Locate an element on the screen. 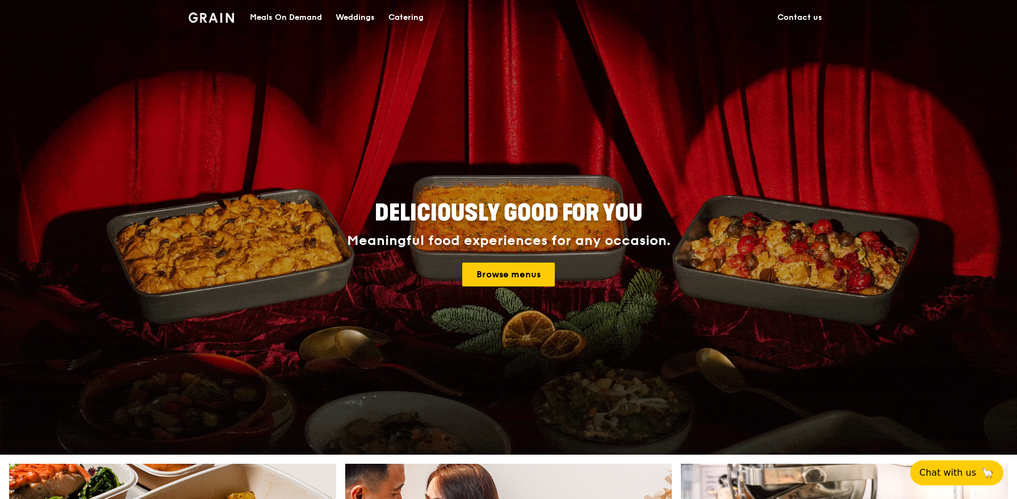 The width and height of the screenshot is (1017, 499). img: Grain is located at coordinates (211, 18).